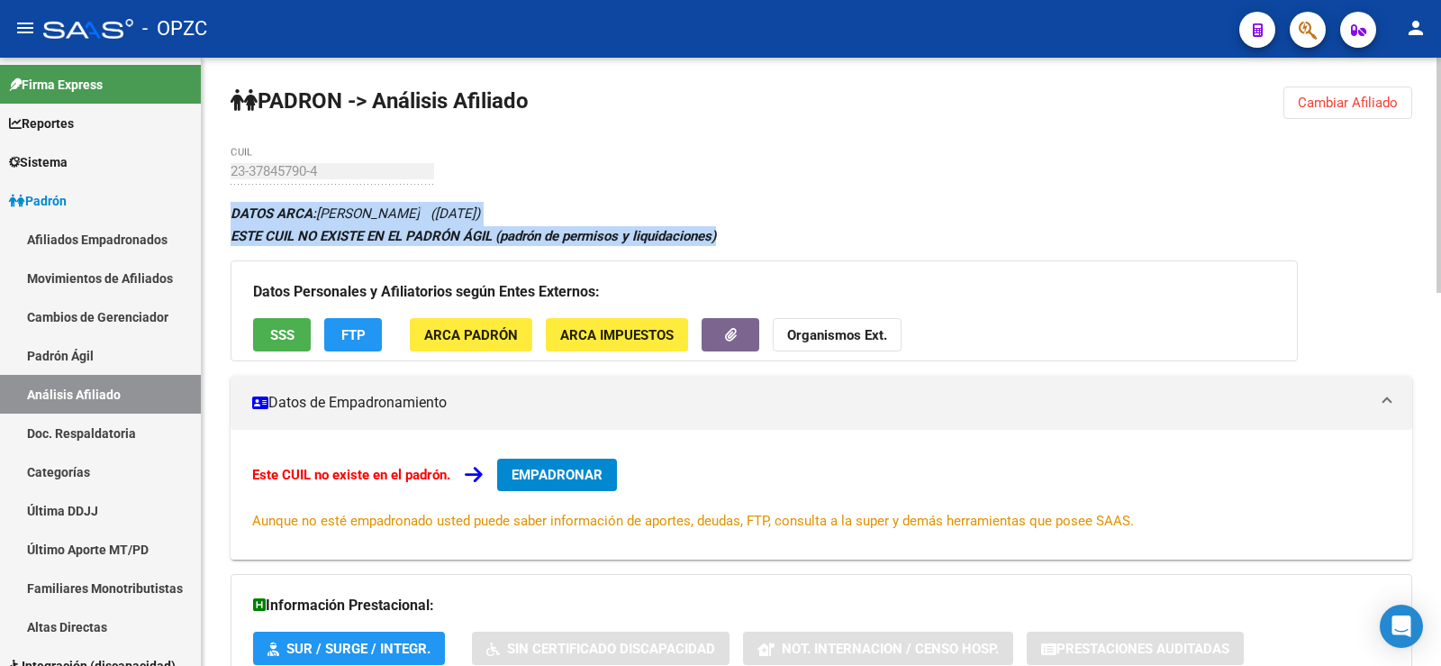  What do you see at coordinates (38, 201) in the screenshot?
I see `span: Padrón` at bounding box center [38, 201].